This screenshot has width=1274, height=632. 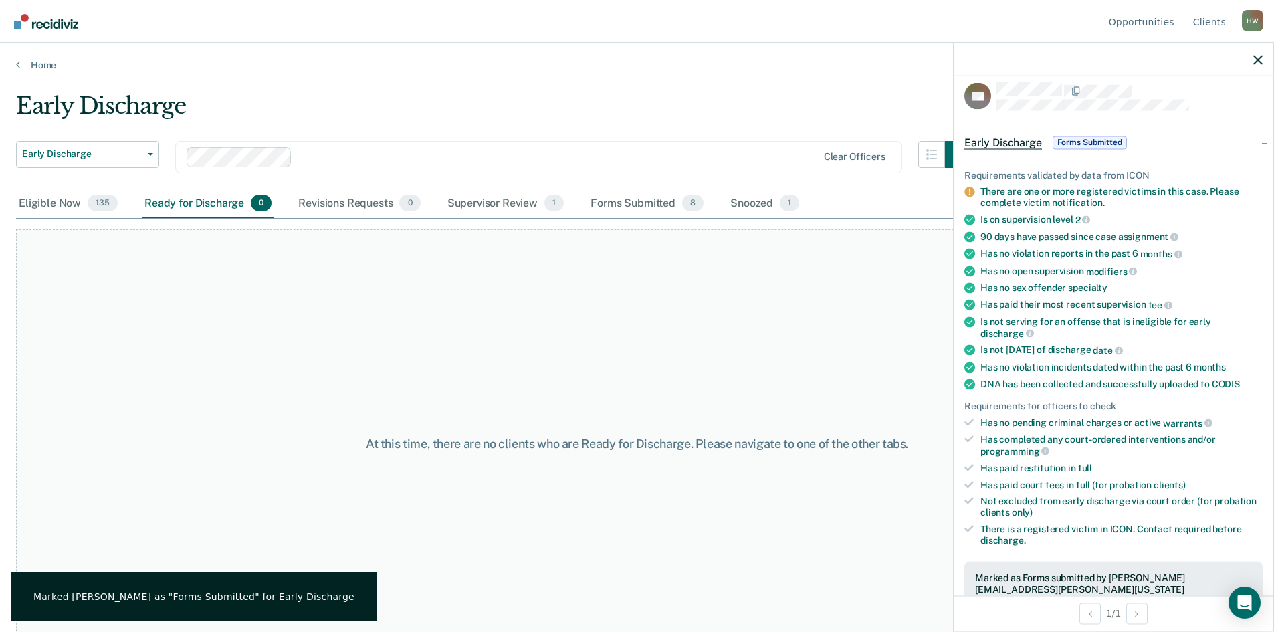 I want to click on div: Has paid their most recent supervision, so click(x=1122, y=305).